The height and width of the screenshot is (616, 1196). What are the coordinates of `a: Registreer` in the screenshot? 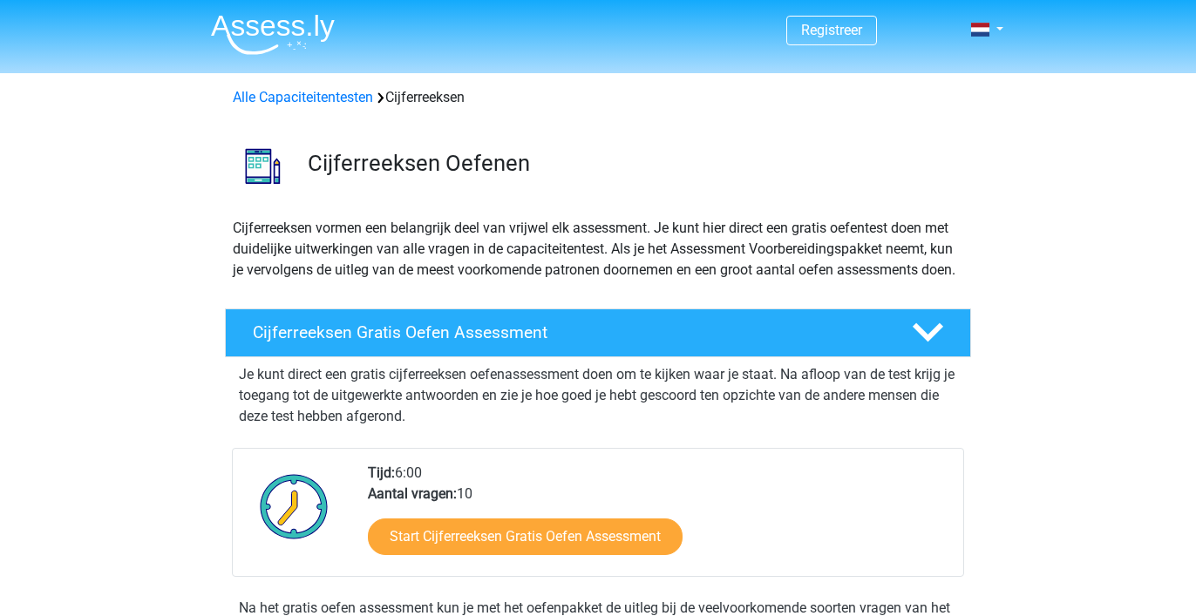 It's located at (832, 30).